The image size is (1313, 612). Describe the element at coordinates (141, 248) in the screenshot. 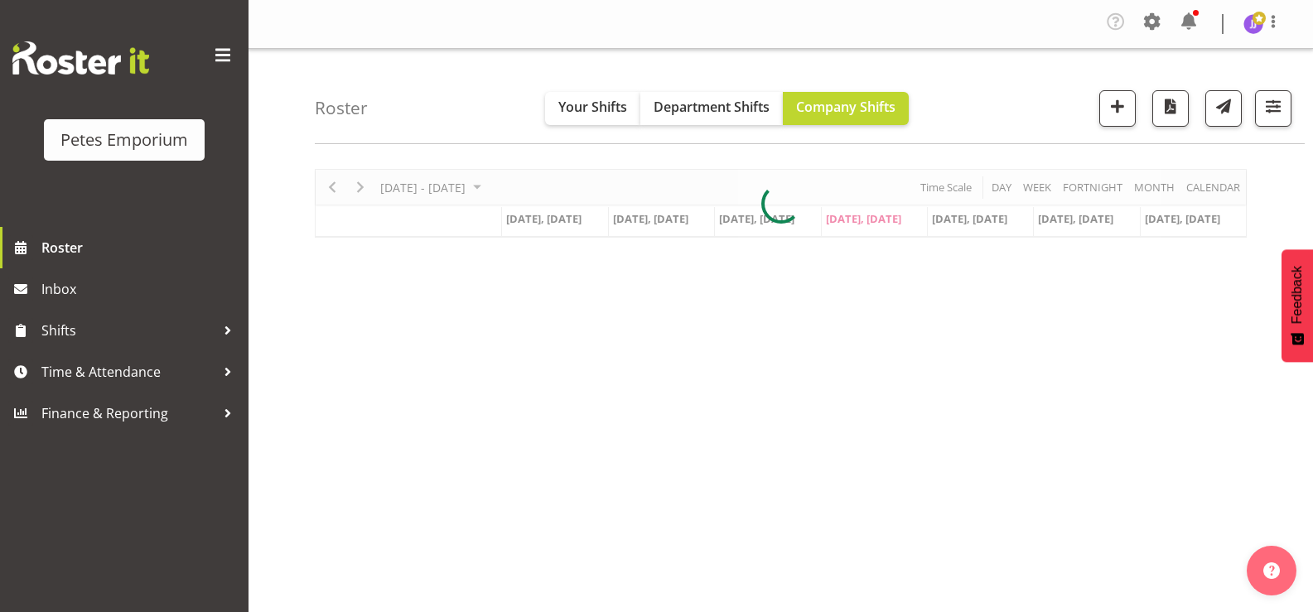

I see `span: Roster` at that location.